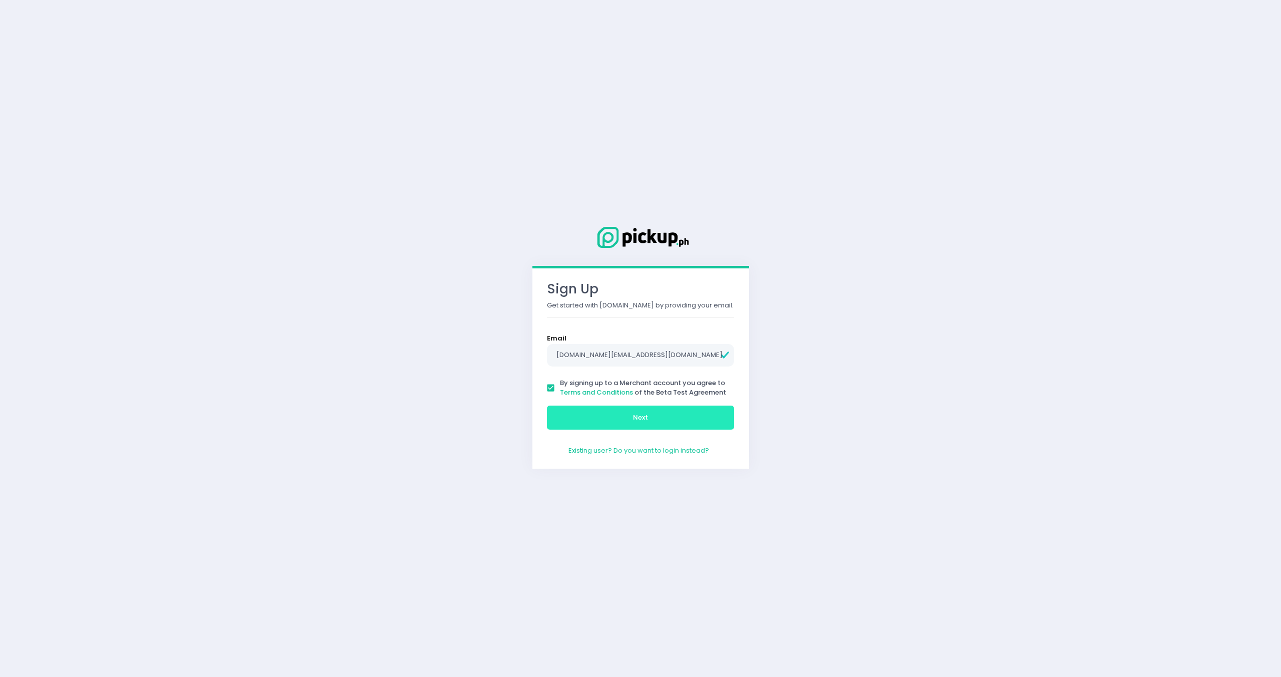  I want to click on a: Terms and Conditions, so click(597, 392).